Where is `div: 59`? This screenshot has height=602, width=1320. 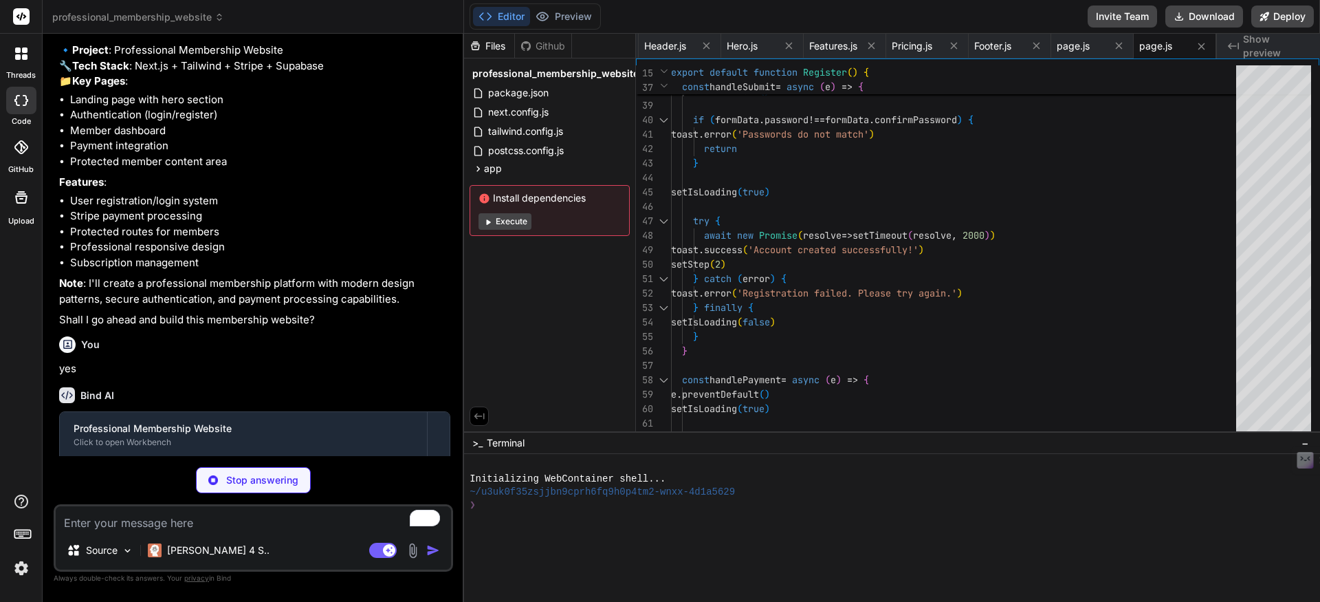
div: 59 is located at coordinates (644, 394).